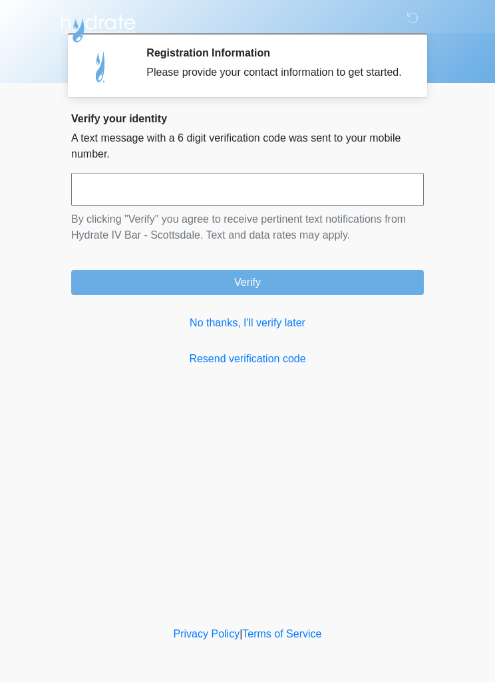 Image resolution: width=495 pixels, height=682 pixels. Describe the element at coordinates (247, 118) in the screenshot. I see `h2: Verify your identity` at that location.